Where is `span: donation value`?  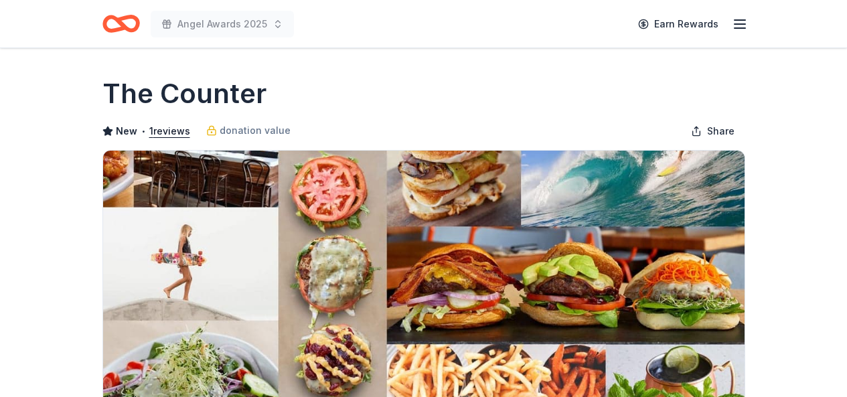 span: donation value is located at coordinates (255, 131).